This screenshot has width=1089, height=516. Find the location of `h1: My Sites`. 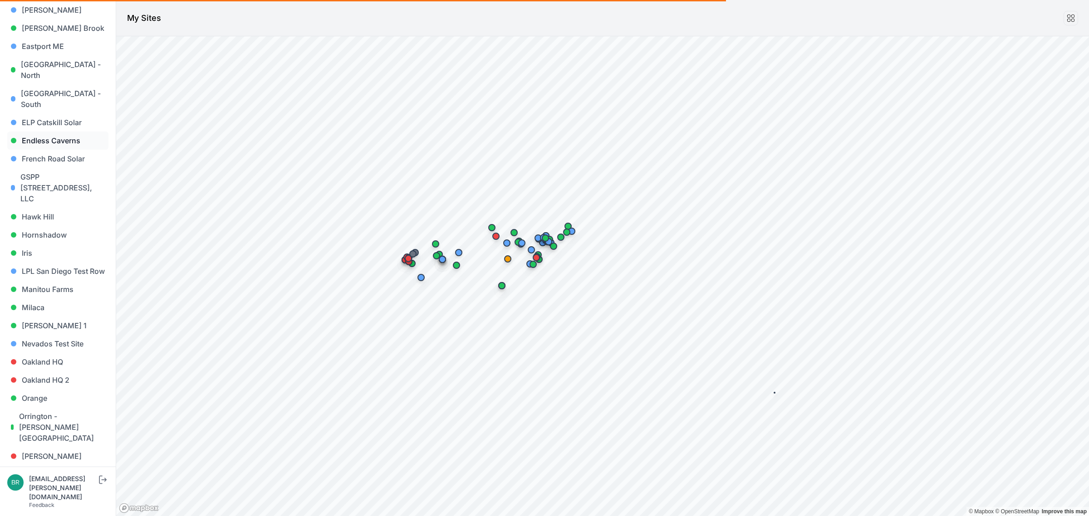

h1: My Sites is located at coordinates (144, 18).